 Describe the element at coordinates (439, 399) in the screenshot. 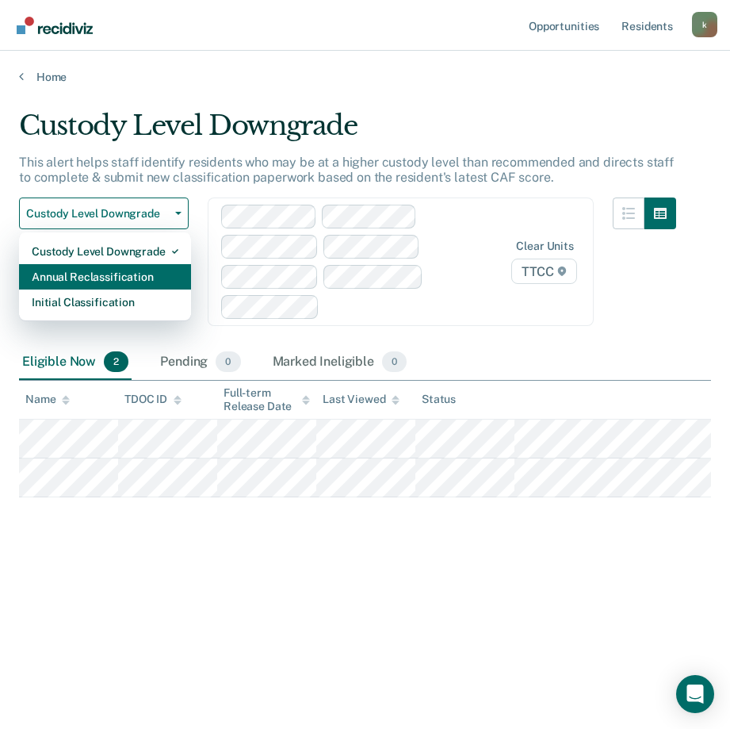

I see `div: Status` at that location.